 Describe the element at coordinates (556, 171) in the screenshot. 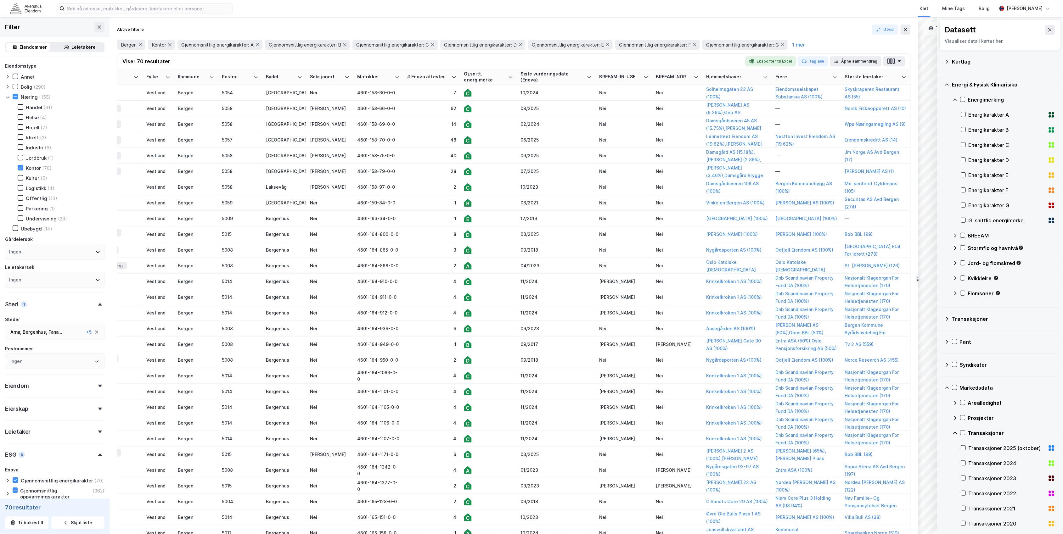

I see `div: 07/2025` at that location.